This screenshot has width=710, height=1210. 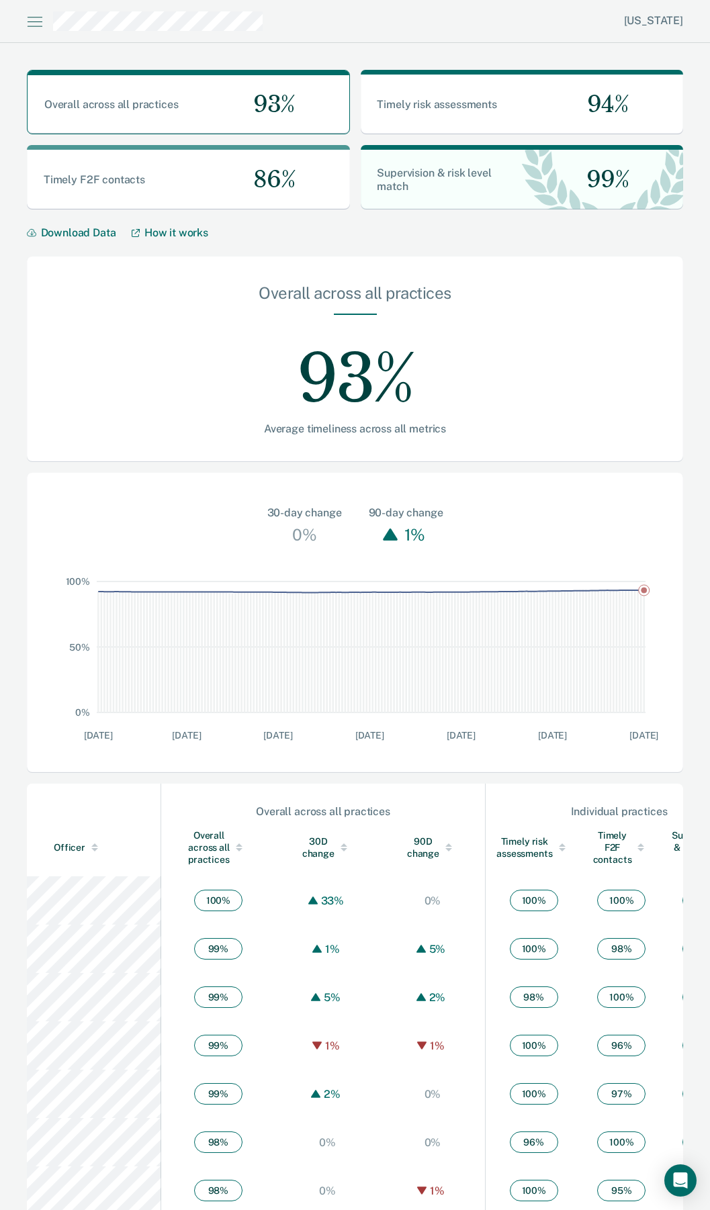 I want to click on span: 99%, so click(x=601, y=179).